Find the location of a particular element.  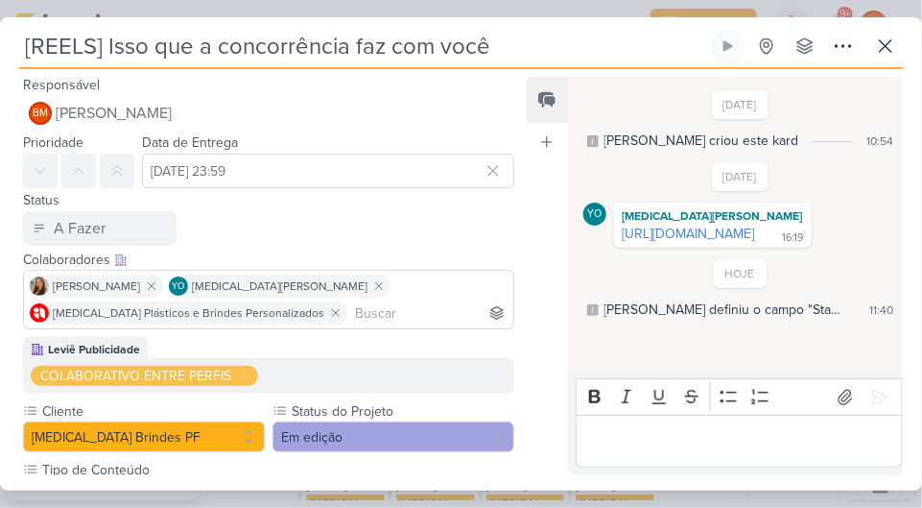

div: Editor editing area: main is located at coordinates (739, 440).